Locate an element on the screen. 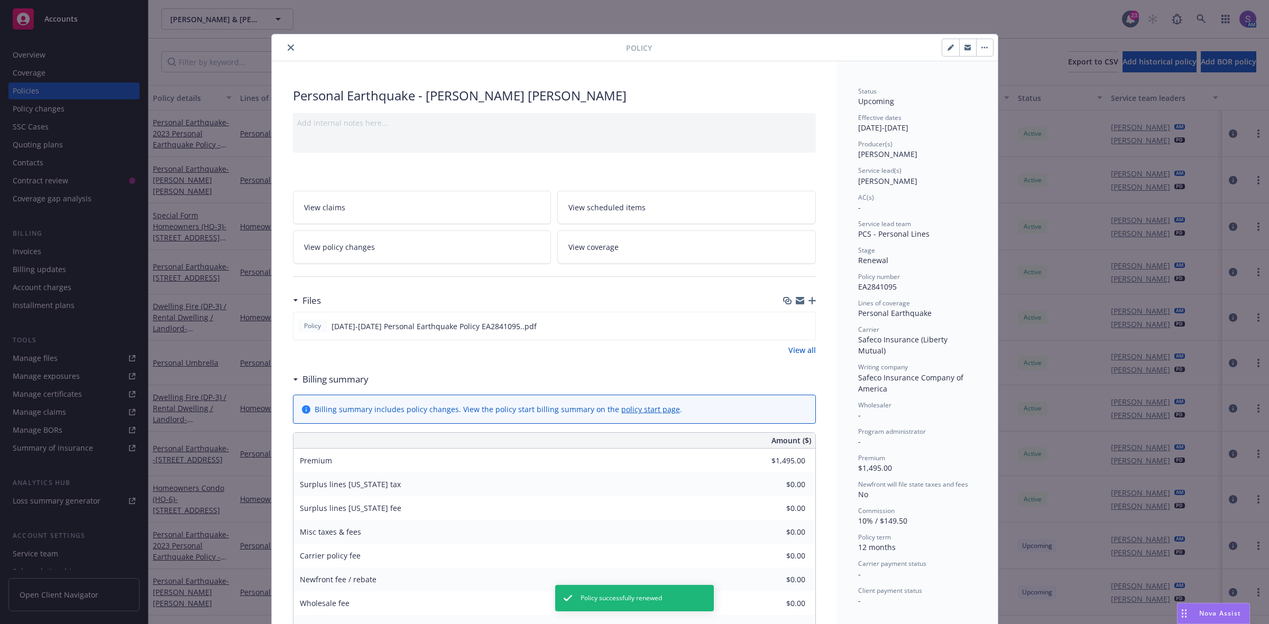 This screenshot has width=1269, height=624. span: Client payment status is located at coordinates (890, 590).